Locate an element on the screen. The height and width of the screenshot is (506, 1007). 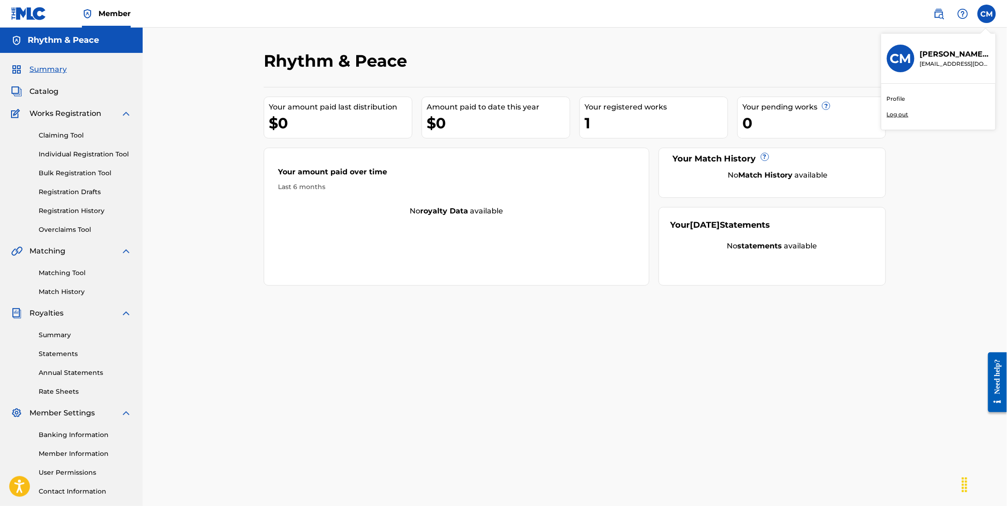
strong: statements is located at coordinates (760, 246).